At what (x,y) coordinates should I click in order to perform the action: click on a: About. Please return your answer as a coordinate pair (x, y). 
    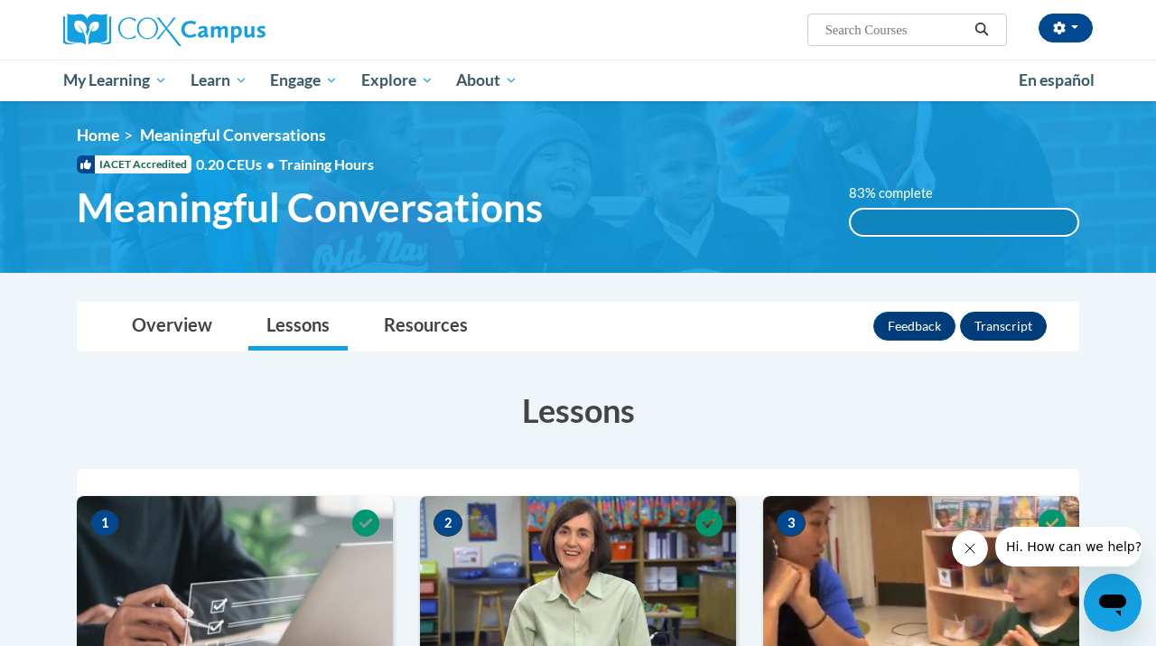
    Looking at the image, I should click on (488, 80).